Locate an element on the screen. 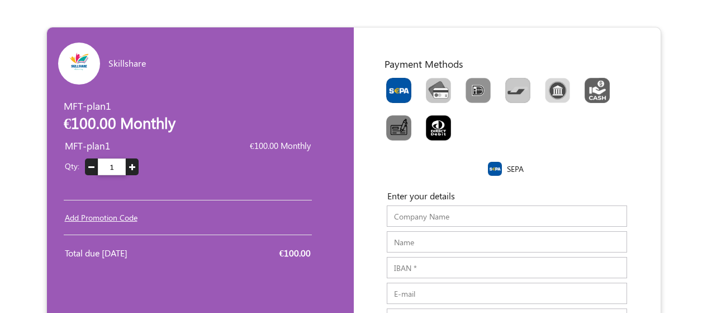 The width and height of the screenshot is (707, 313). img: Cash.png is located at coordinates (597, 90).